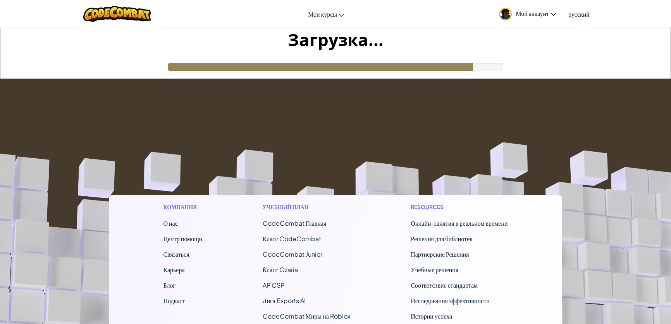 This screenshot has height=324, width=671. What do you see at coordinates (292, 239) in the screenshot?
I see `a: Класс CodeCombat` at bounding box center [292, 239].